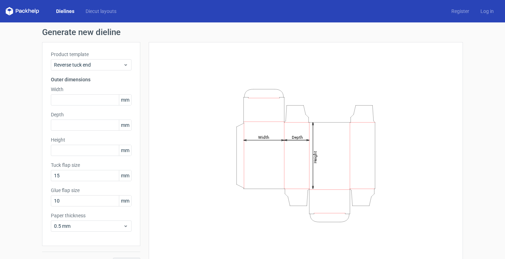  I want to click on span: 0.5 mm, so click(88, 226).